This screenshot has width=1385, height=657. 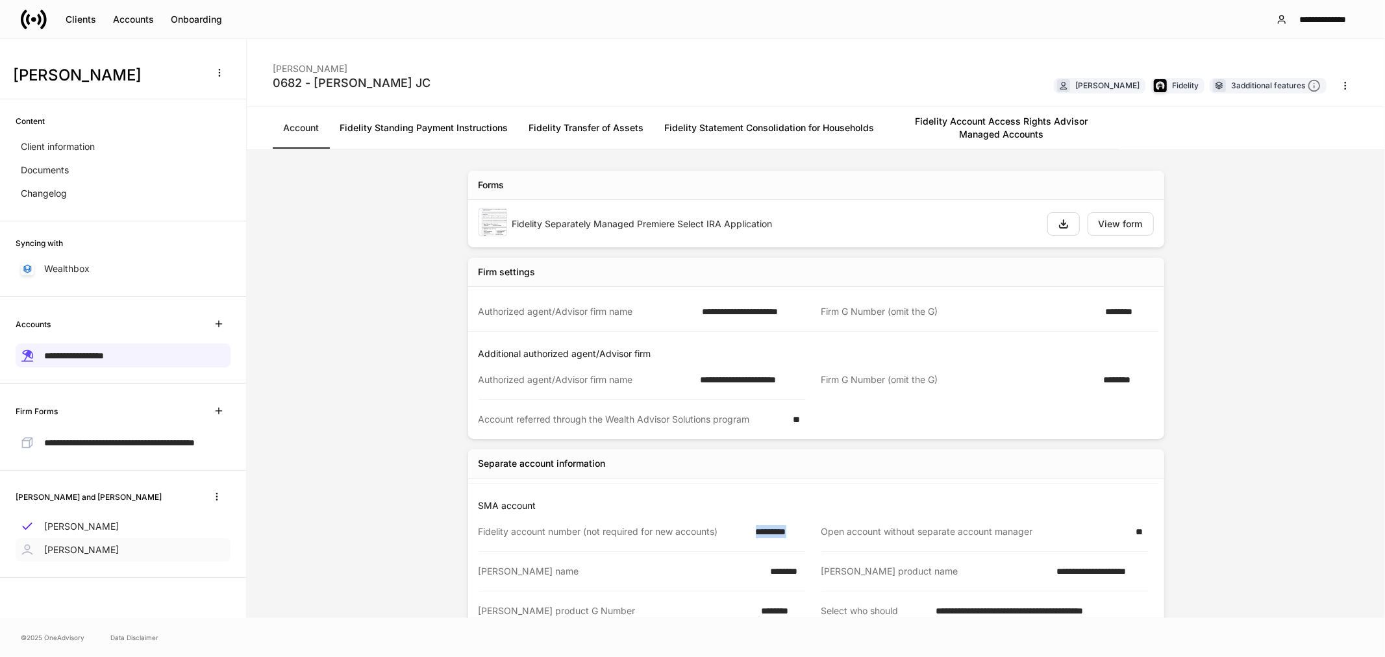 I want to click on div: Account referred through the Wealth Advisor Solutions program, so click(x=632, y=420).